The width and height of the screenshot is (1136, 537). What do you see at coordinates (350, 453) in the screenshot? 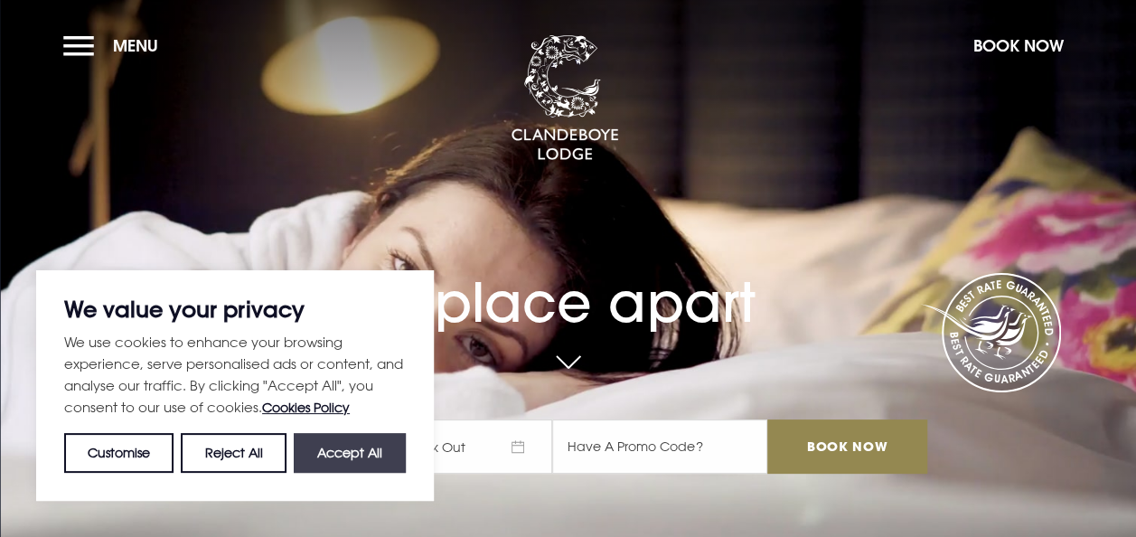
I see `button: Accept All` at bounding box center [350, 453].